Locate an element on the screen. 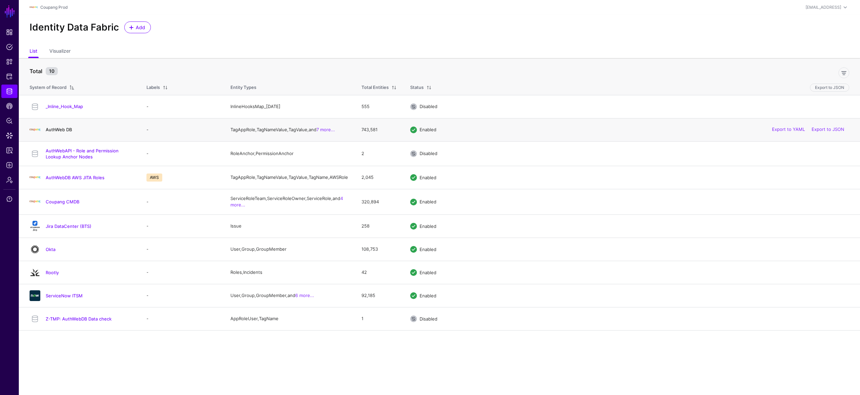 This screenshot has height=395, width=860. span: Policy Lens is located at coordinates (9, 121).